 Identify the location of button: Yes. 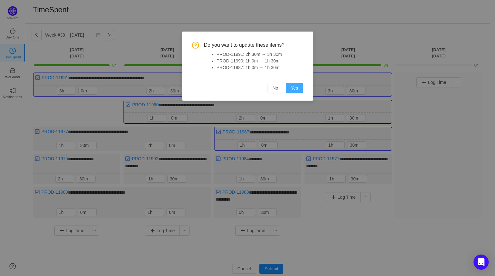
(294, 88).